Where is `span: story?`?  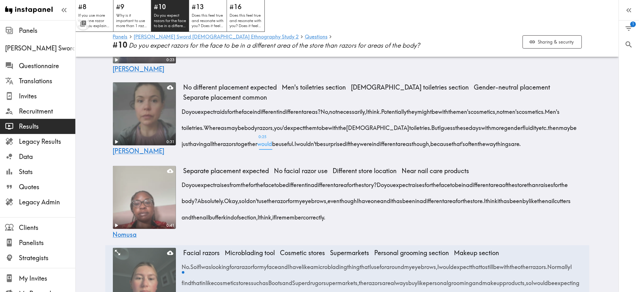 span: story? is located at coordinates (369, 182).